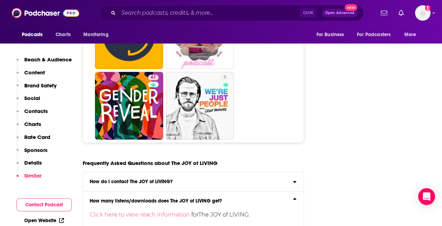  I want to click on span: Monitoring, so click(96, 35).